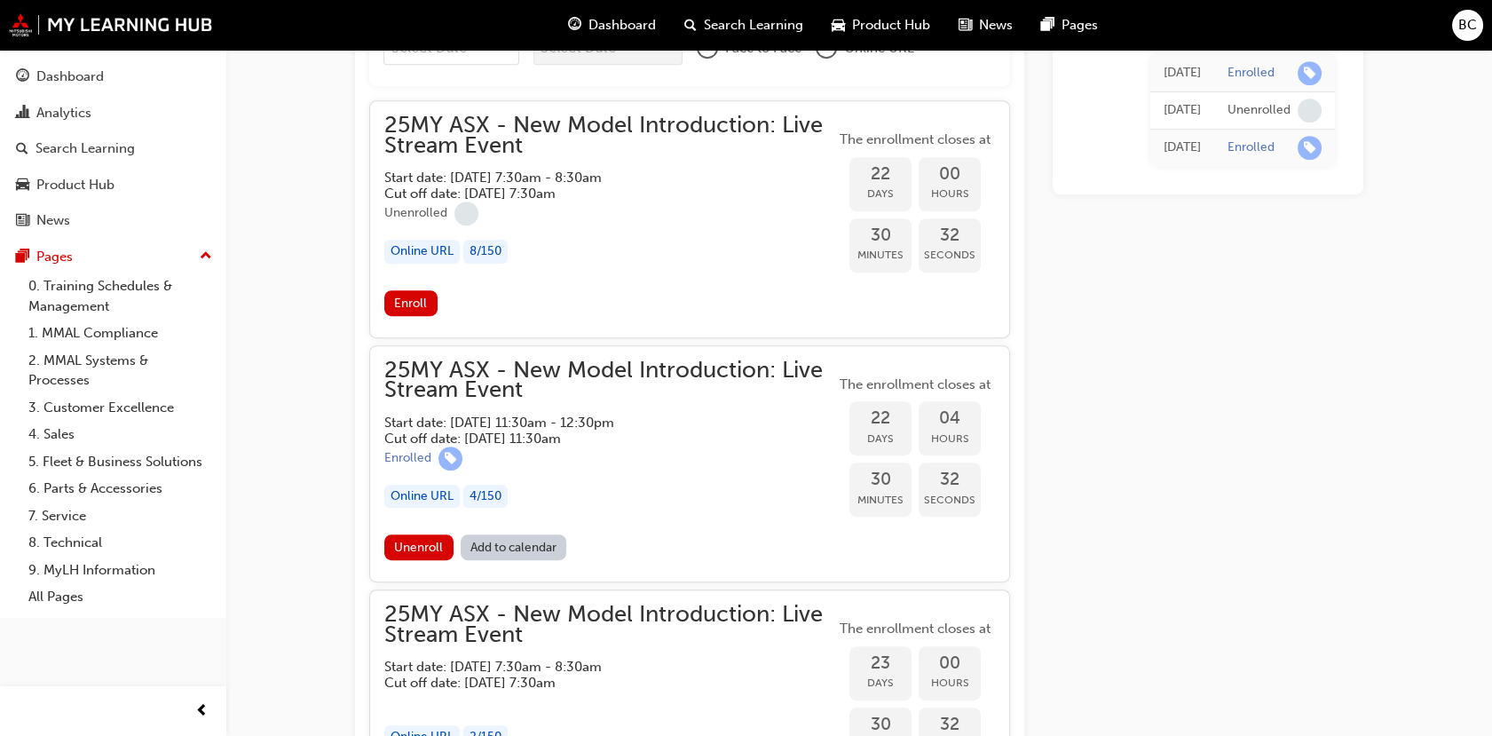  What do you see at coordinates (422, 251) in the screenshot?
I see `div: Online URL` at bounding box center [422, 251].